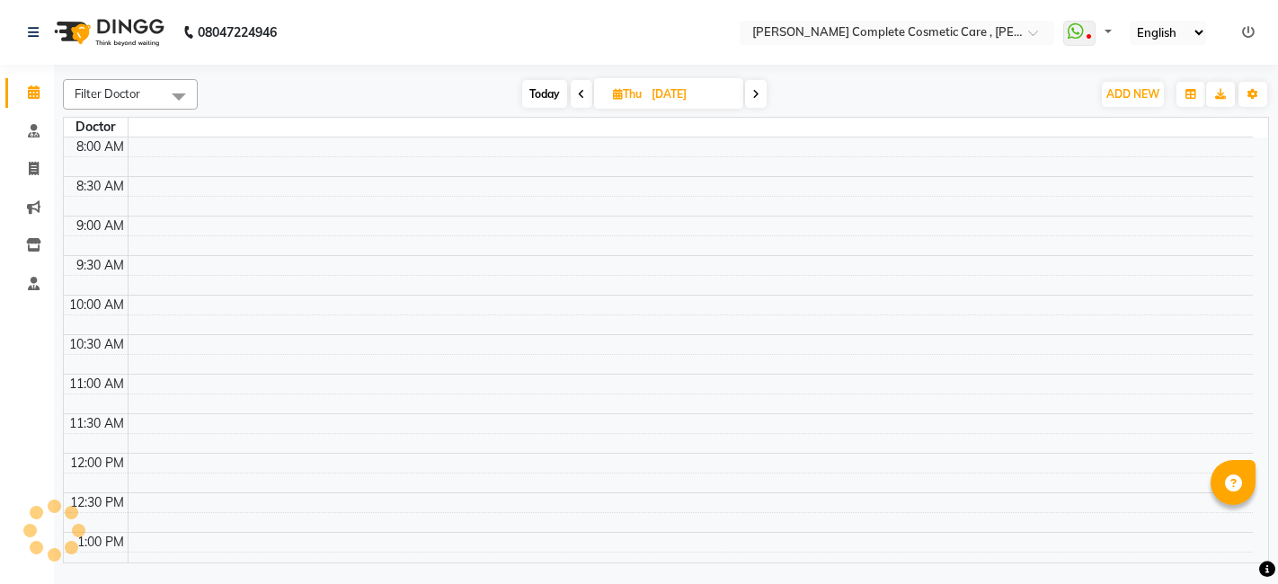 The width and height of the screenshot is (1278, 584). I want to click on input: 2025-09-04, so click(691, 94).